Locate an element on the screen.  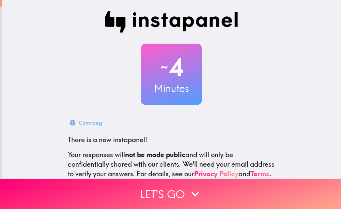
div: Cymraeg is located at coordinates (90, 123).